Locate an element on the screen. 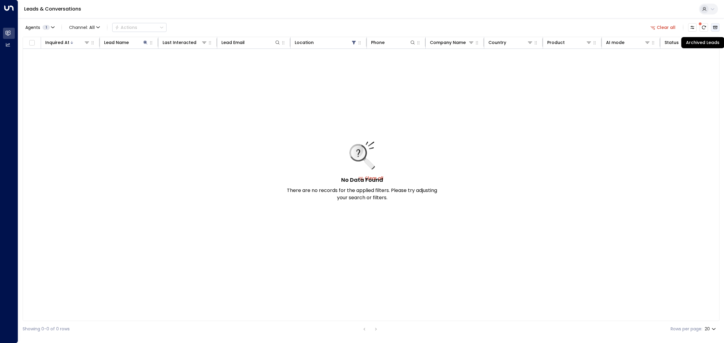 The image size is (724, 343). label: Rows per page: is located at coordinates (686, 329).